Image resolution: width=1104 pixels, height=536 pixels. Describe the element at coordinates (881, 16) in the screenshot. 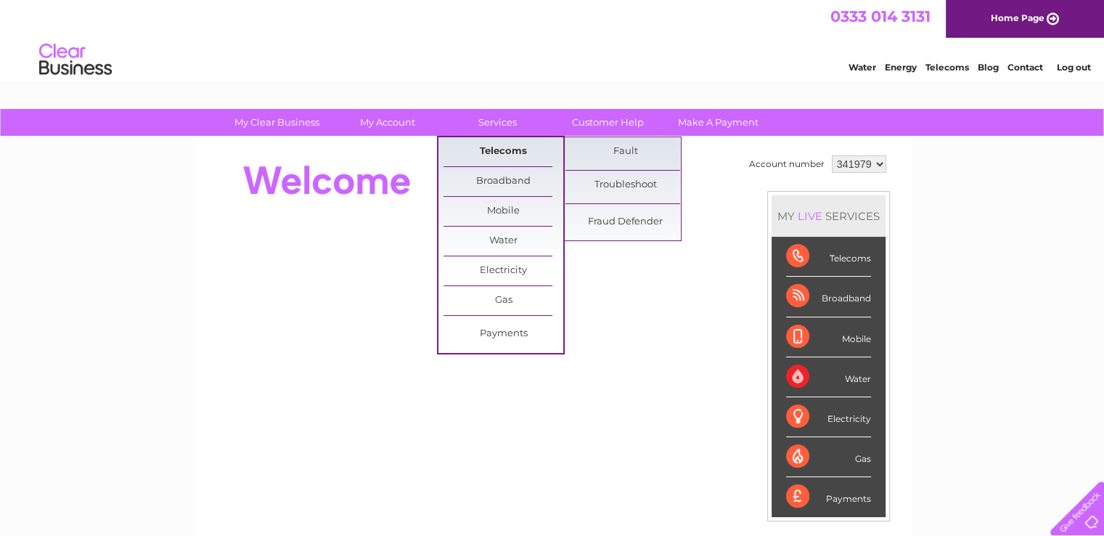

I see `a: 0333 014 3131` at that location.